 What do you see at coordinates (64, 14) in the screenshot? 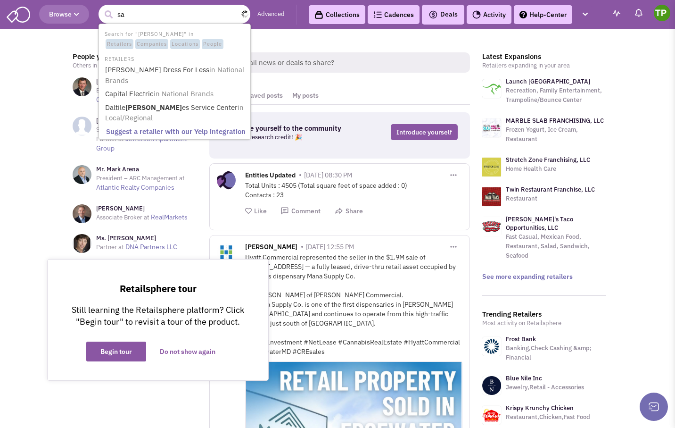
I see `button: Browse` at bounding box center [64, 14].